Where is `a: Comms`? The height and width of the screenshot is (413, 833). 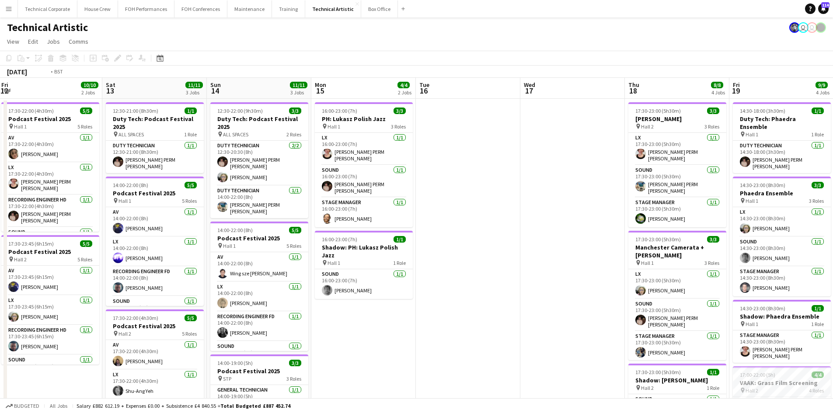
a: Comms is located at coordinates (78, 42).